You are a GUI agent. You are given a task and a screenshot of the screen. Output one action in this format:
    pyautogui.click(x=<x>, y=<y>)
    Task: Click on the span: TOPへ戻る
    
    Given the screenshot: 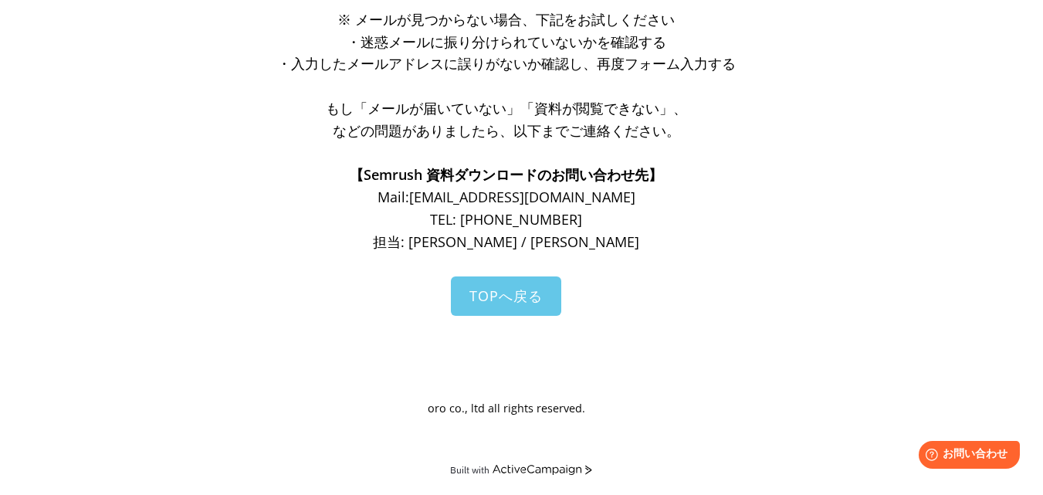 What is the action you would take?
    pyautogui.click(x=506, y=296)
    